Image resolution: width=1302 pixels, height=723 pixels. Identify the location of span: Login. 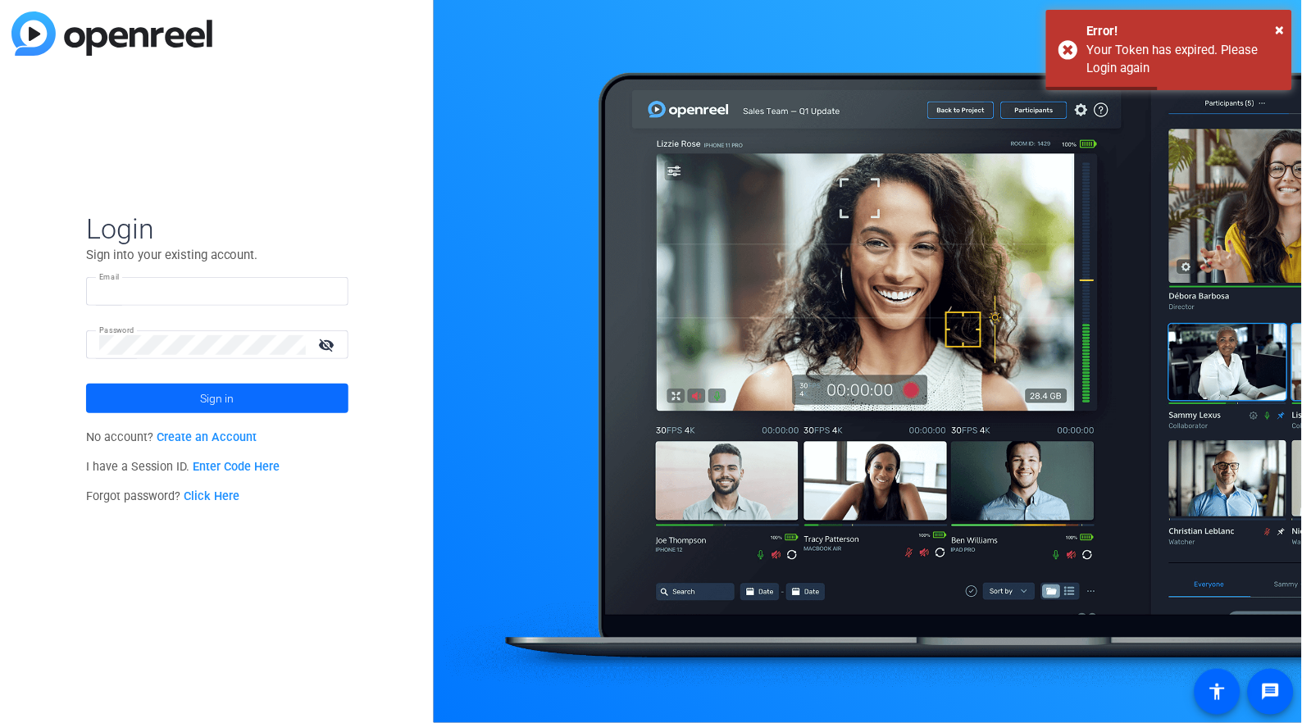
(217, 229).